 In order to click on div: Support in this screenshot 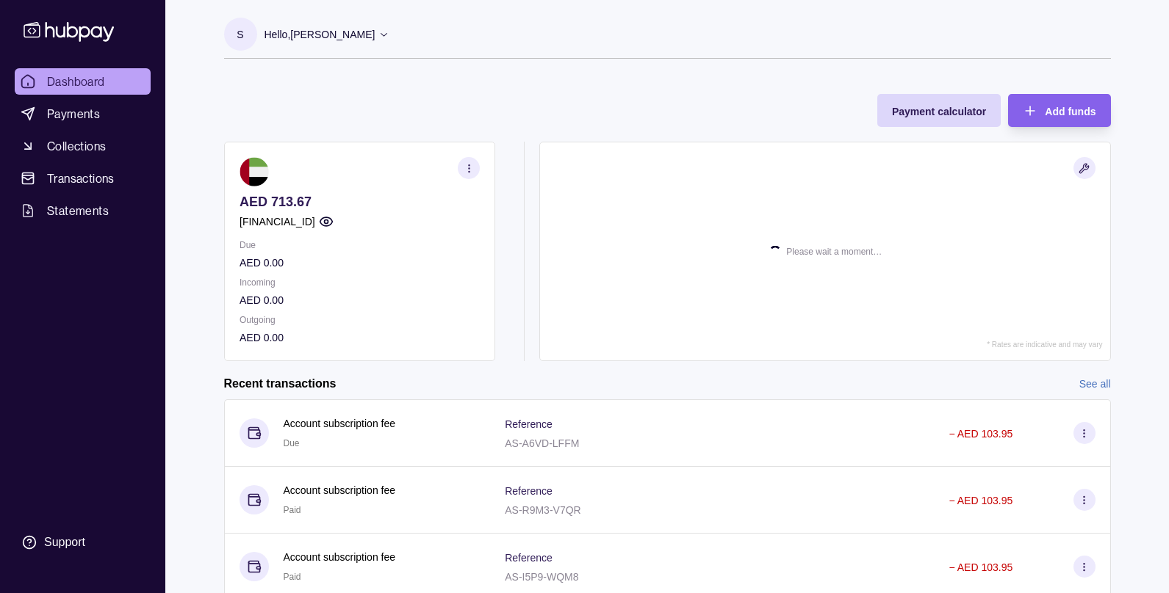, I will do `click(65, 543)`.